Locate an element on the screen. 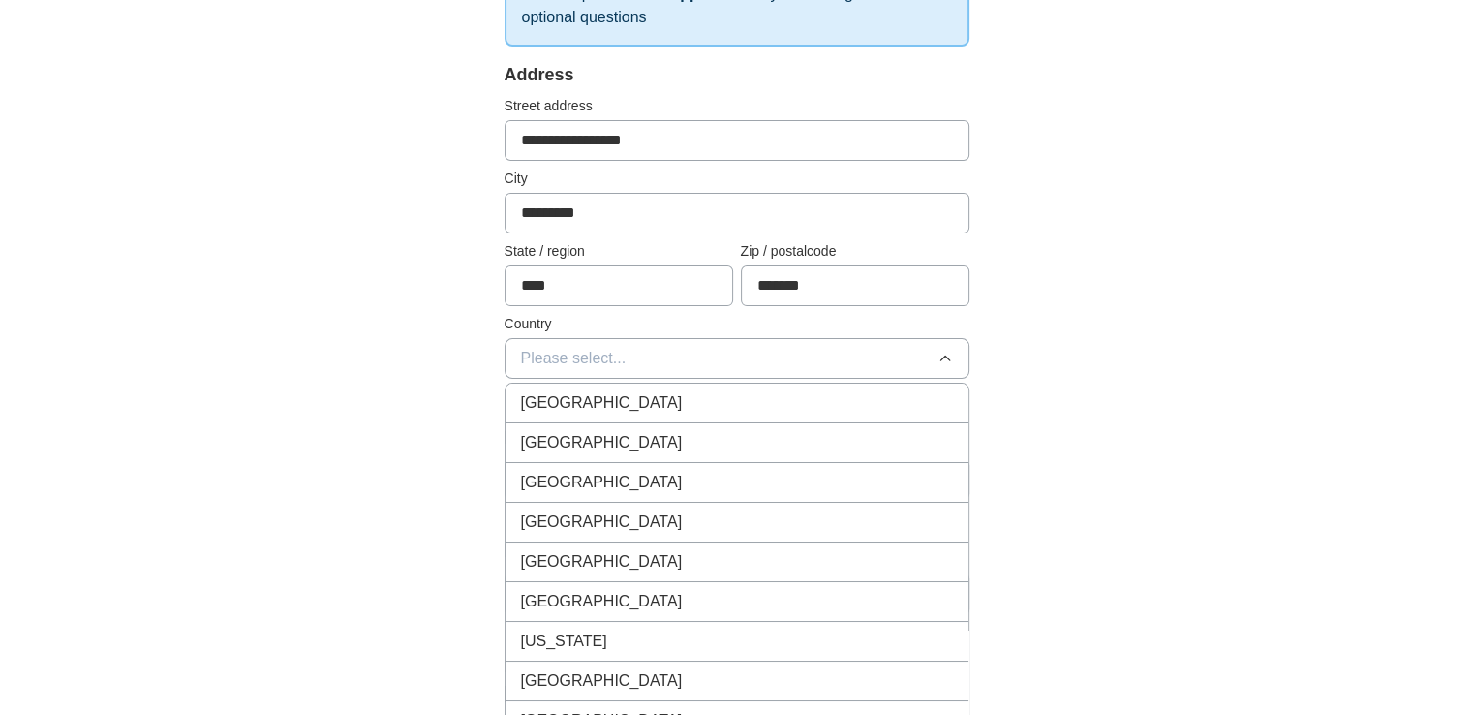 Image resolution: width=1473 pixels, height=715 pixels. label: Street address is located at coordinates (737, 106).